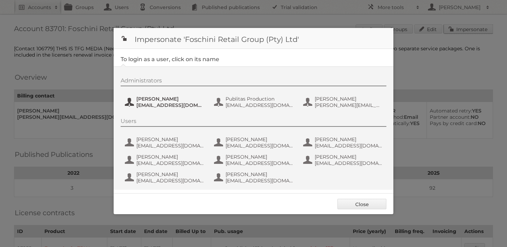 The height and width of the screenshot is (247, 507). I want to click on legend: To login as a user, click on its name, so click(170, 59).